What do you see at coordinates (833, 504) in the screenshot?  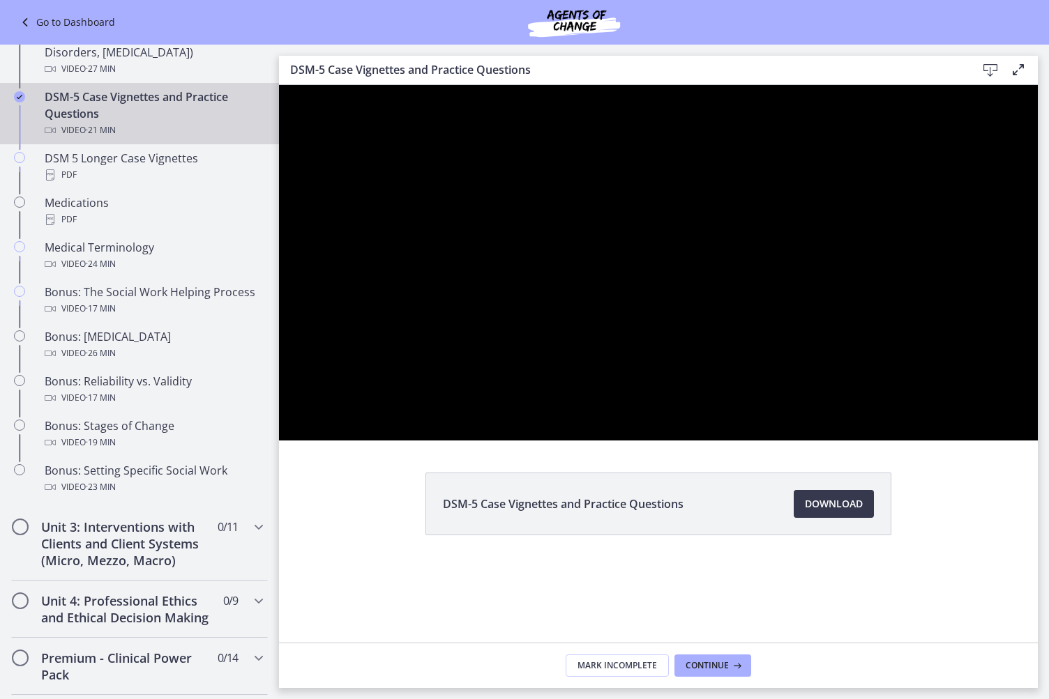 I see `a: Download` at bounding box center [833, 504].